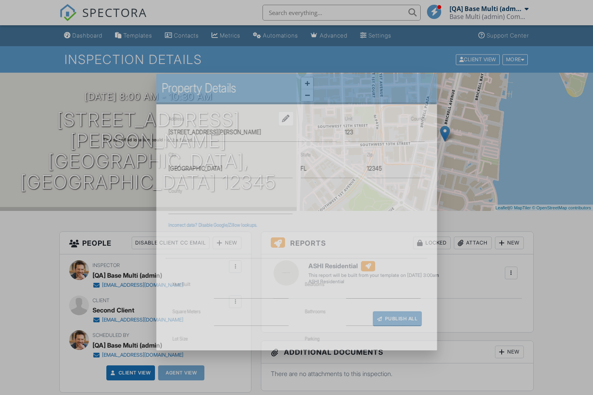 Image resolution: width=593 pixels, height=395 pixels. What do you see at coordinates (175, 190) in the screenshot?
I see `label: County` at bounding box center [175, 190].